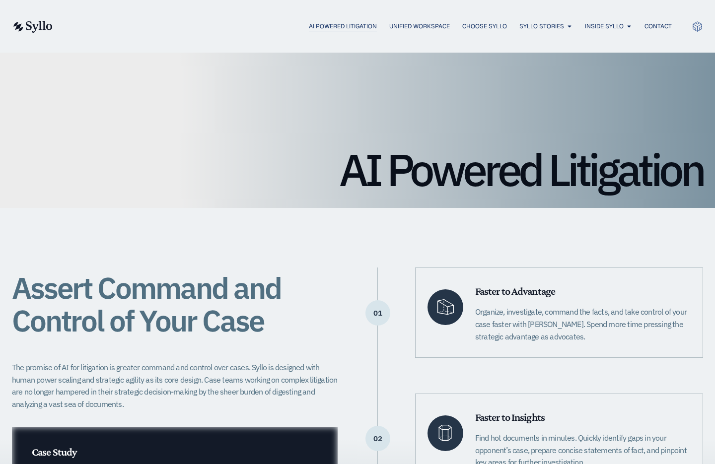  I want to click on span: Faster to Insights, so click(510, 417).